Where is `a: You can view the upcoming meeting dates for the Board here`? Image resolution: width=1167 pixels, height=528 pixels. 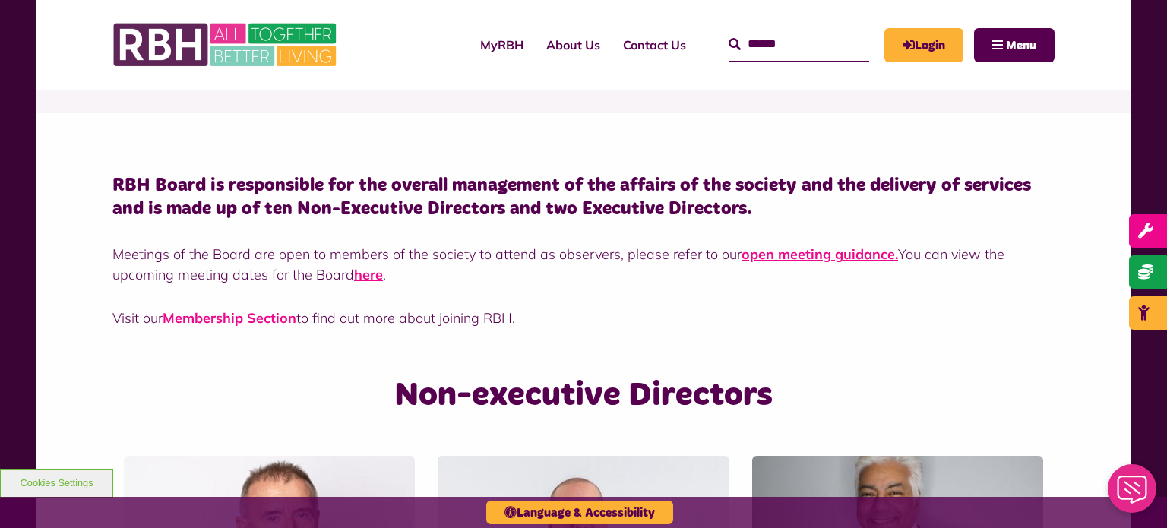 a: You can view the upcoming meeting dates for the Board here is located at coordinates (369, 274).